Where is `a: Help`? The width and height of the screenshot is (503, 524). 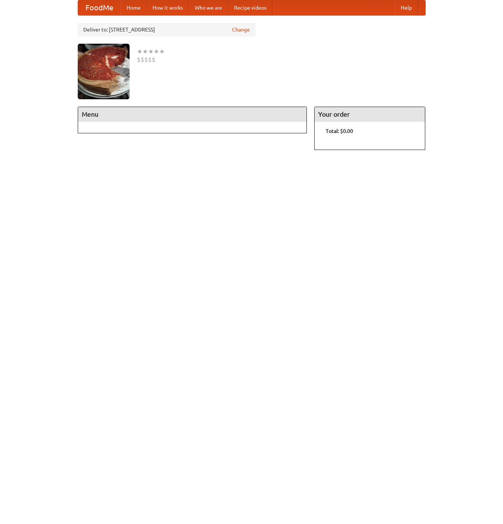
a: Help is located at coordinates (407, 8).